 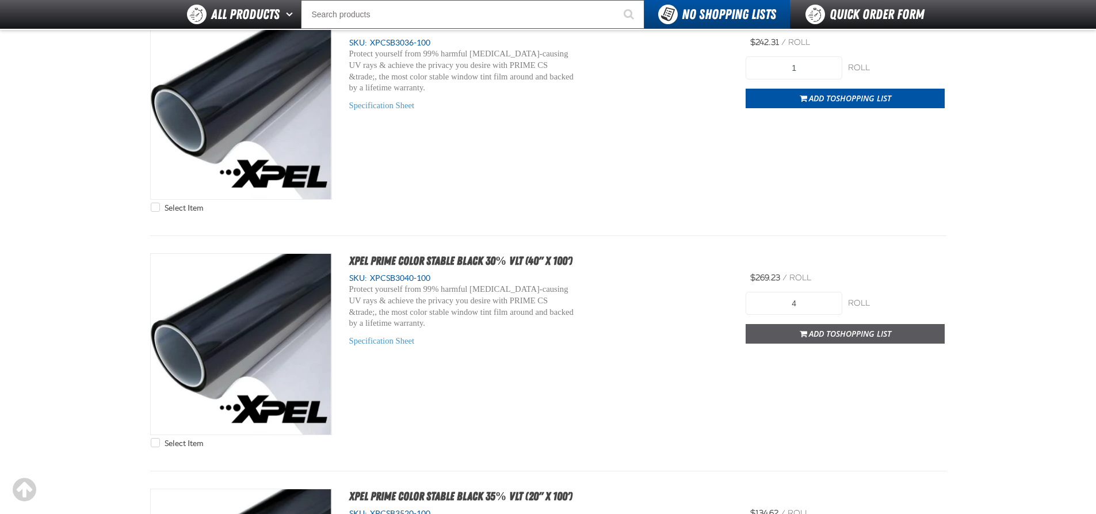 What do you see at coordinates (765, 277) in the screenshot?
I see `span: $269.23` at bounding box center [765, 277].